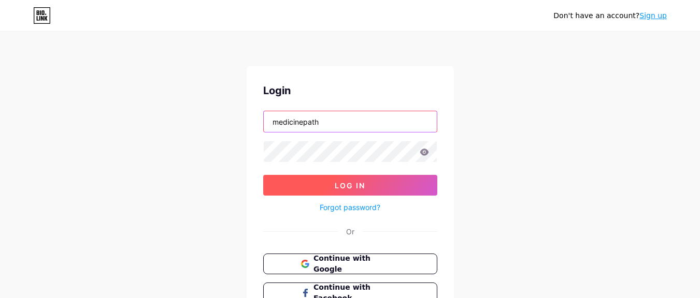  Describe the element at coordinates (350, 232) in the screenshot. I see `div: Or` at that location.